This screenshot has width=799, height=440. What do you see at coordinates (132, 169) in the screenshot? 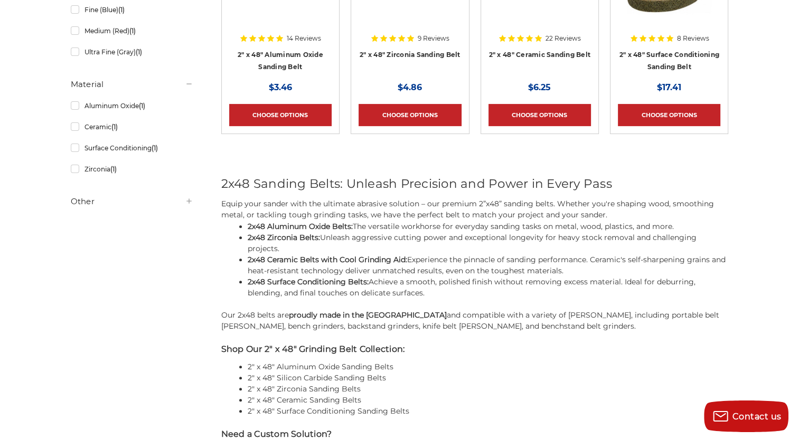
I see `a: Zirconia` at bounding box center [132, 169].